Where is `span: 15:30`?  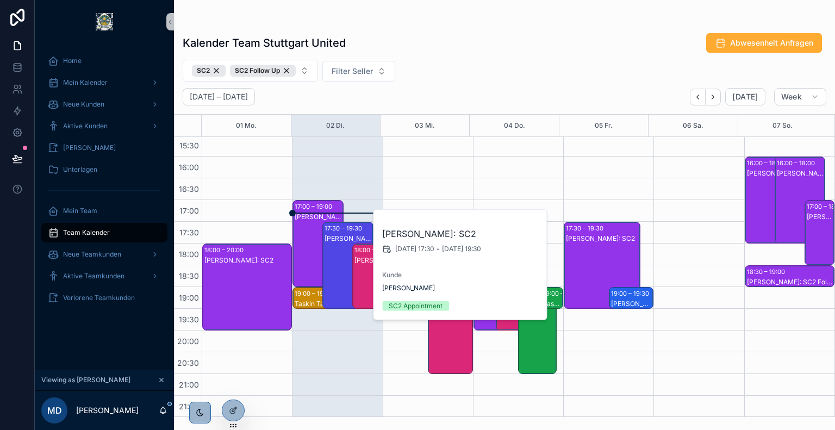
span: 15:30 is located at coordinates (189, 145).